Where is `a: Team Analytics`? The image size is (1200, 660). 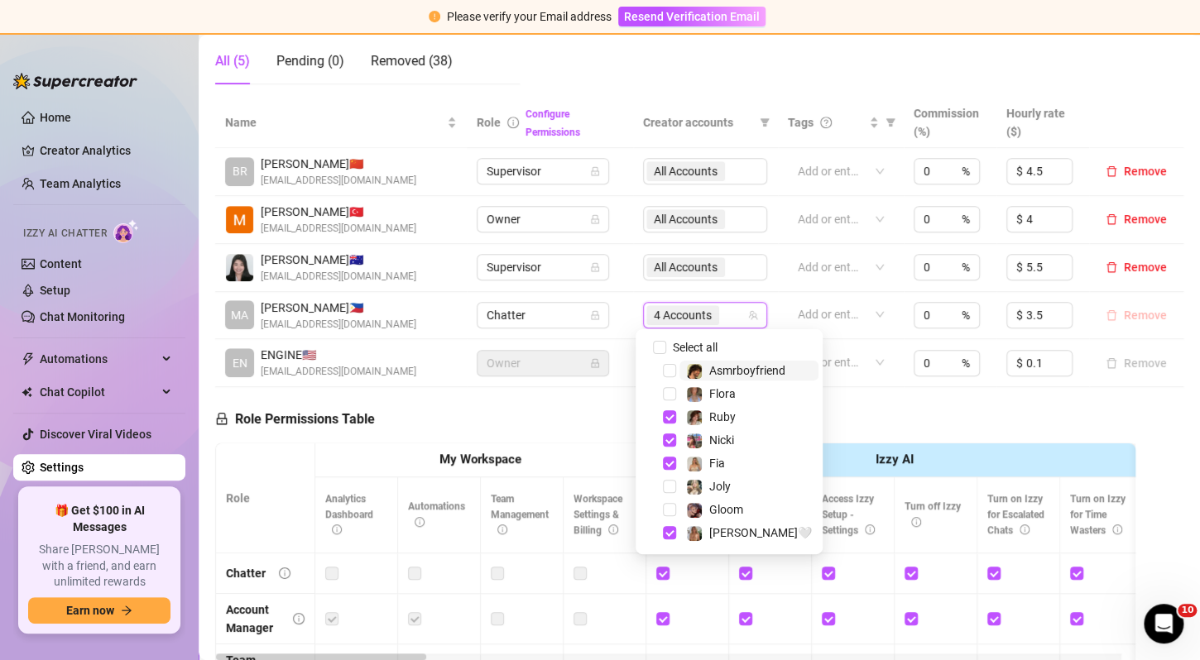 a: Team Analytics is located at coordinates (80, 184).